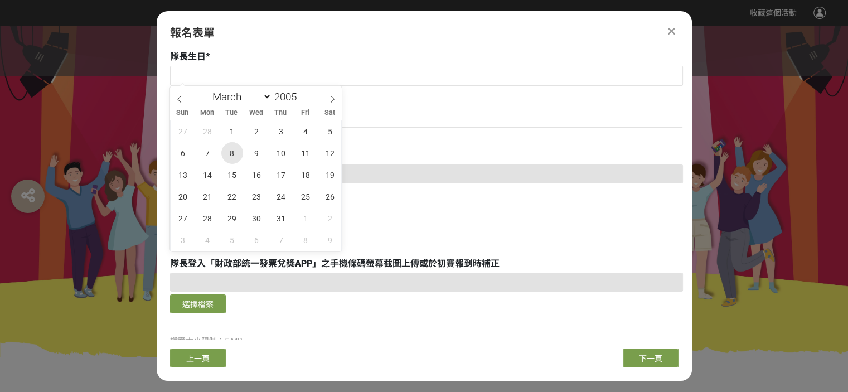  I want to click on span: February 28, 2005, so click(207, 131).